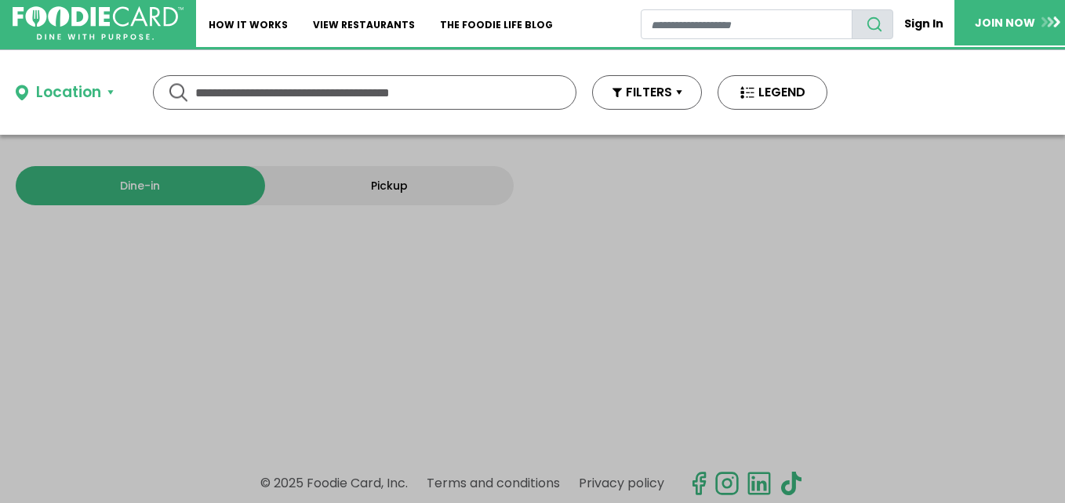 The height and width of the screenshot is (503, 1065). I want to click on button: FILTERS, so click(647, 93).